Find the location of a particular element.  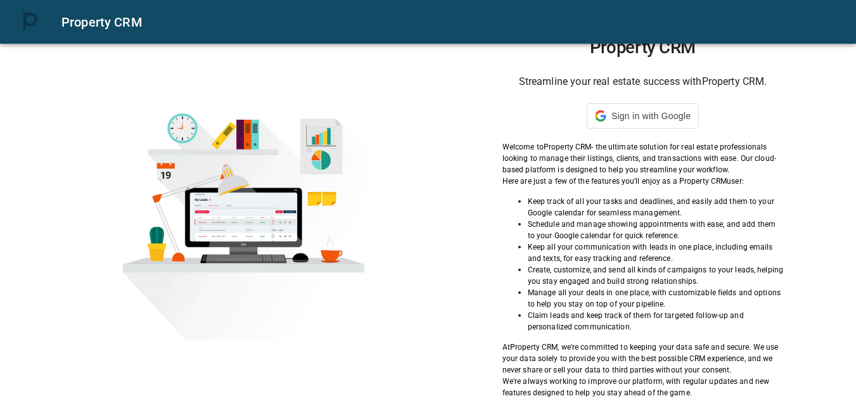

p: We're always working to improve our platform, with regular updates and new features designed to h... is located at coordinates (643, 387).